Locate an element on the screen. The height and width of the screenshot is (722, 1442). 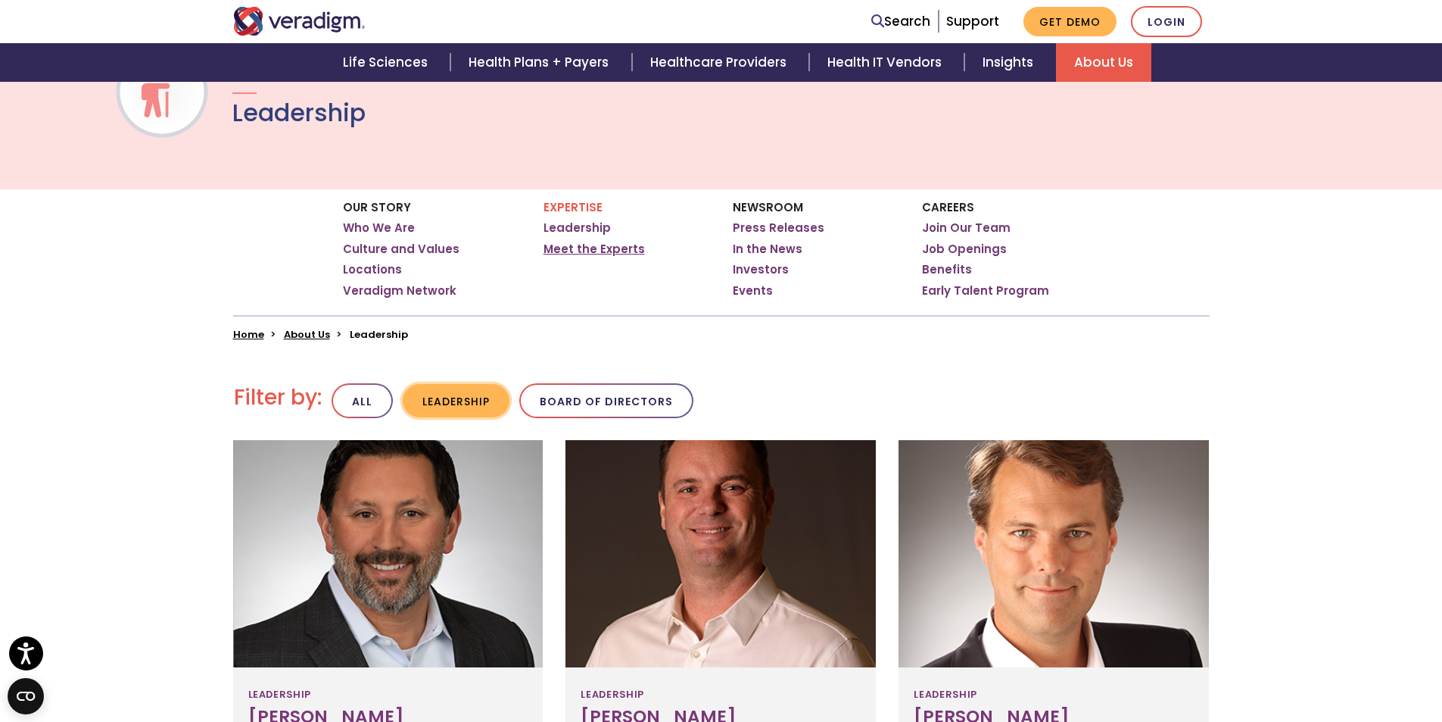
a: Healthcare Providers is located at coordinates (721, 62).